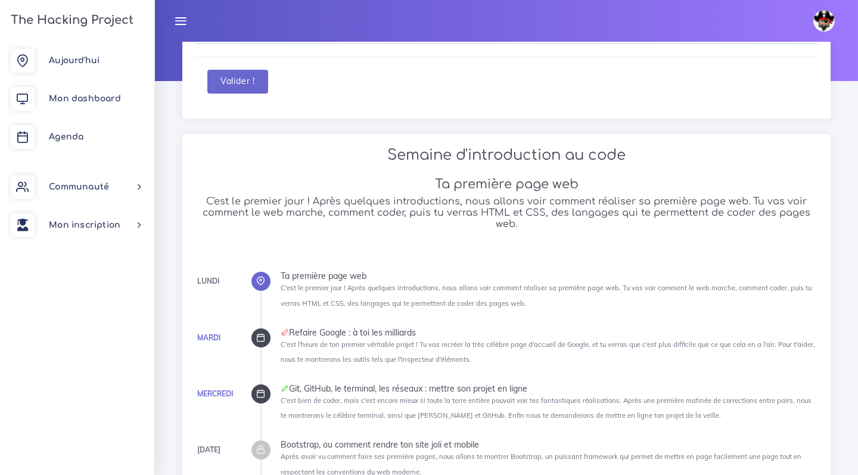 The height and width of the screenshot is (475, 858). What do you see at coordinates (824, 21) in the screenshot?
I see `img: avatar` at bounding box center [824, 21].